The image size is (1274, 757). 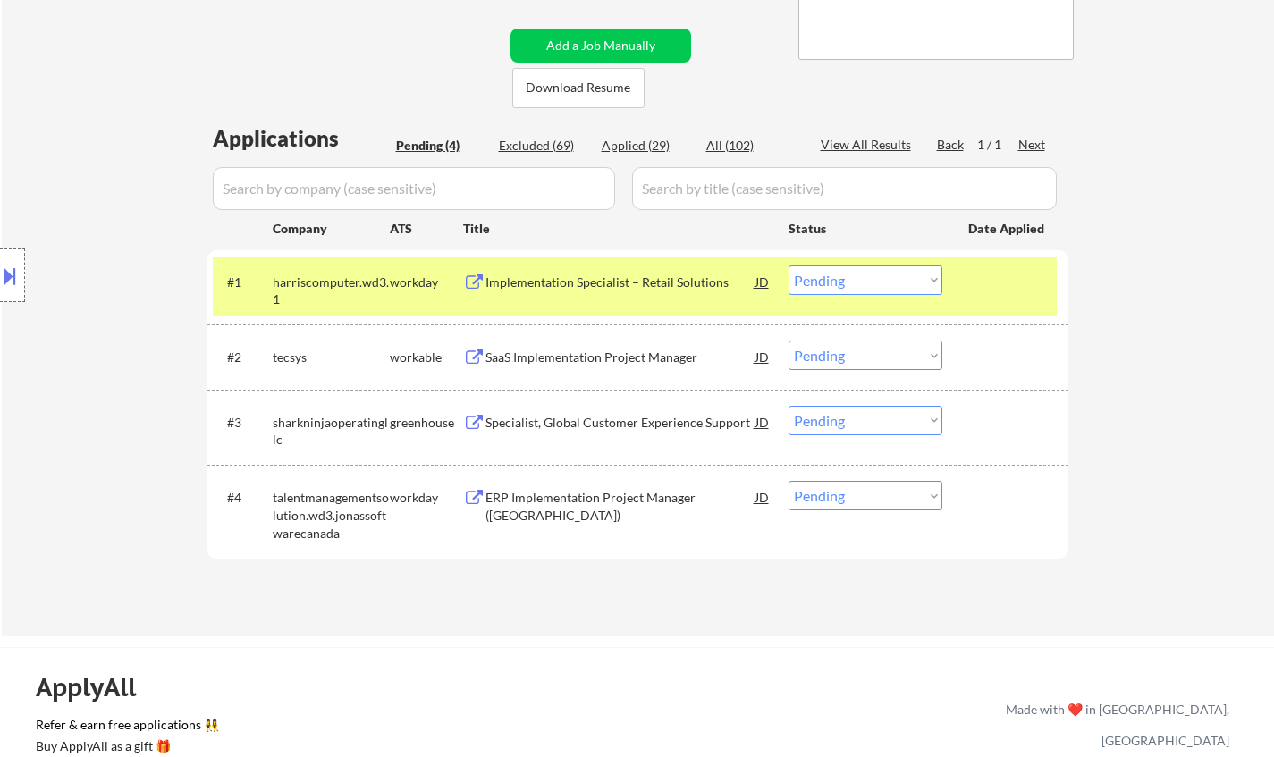 What do you see at coordinates (331, 290) in the screenshot?
I see `div: harriscomputer.wd3.1` at bounding box center [331, 290].